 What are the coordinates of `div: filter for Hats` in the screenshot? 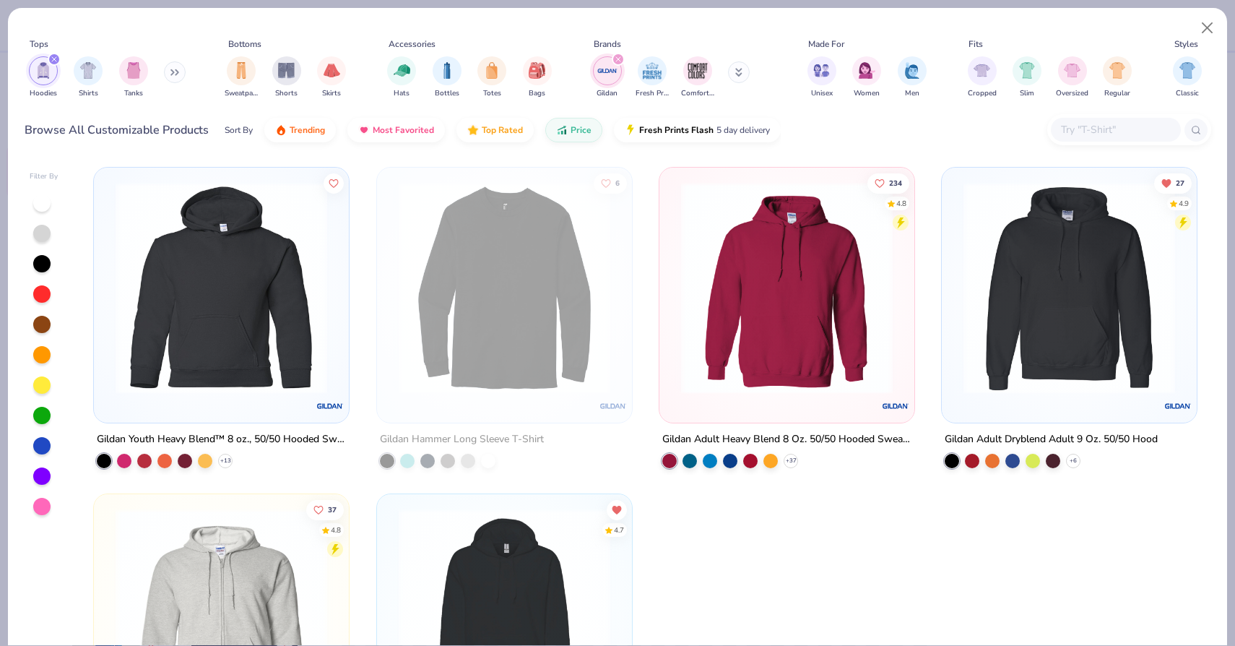 It's located at (402, 77).